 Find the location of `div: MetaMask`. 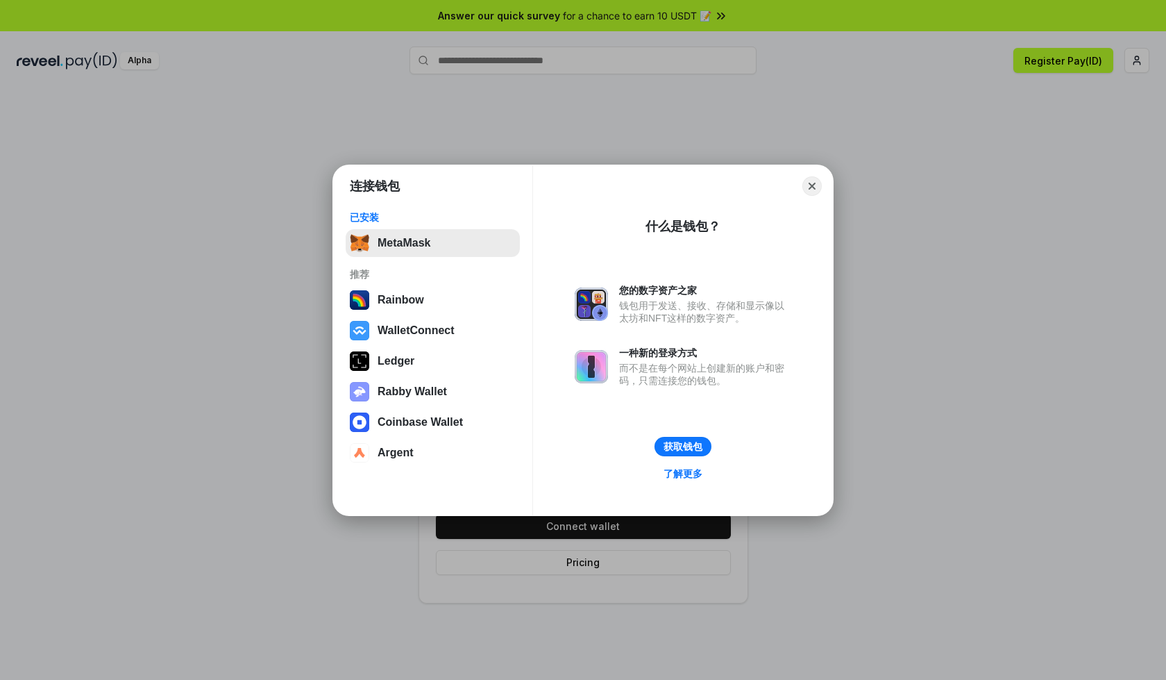

div: MetaMask is located at coordinates (404, 243).